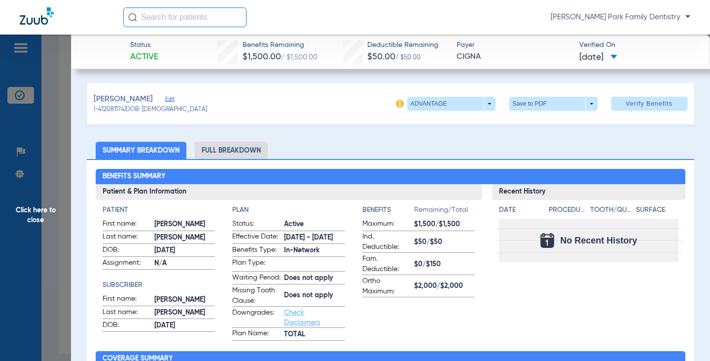  I want to click on span: Verify Benefits, so click(649, 104).